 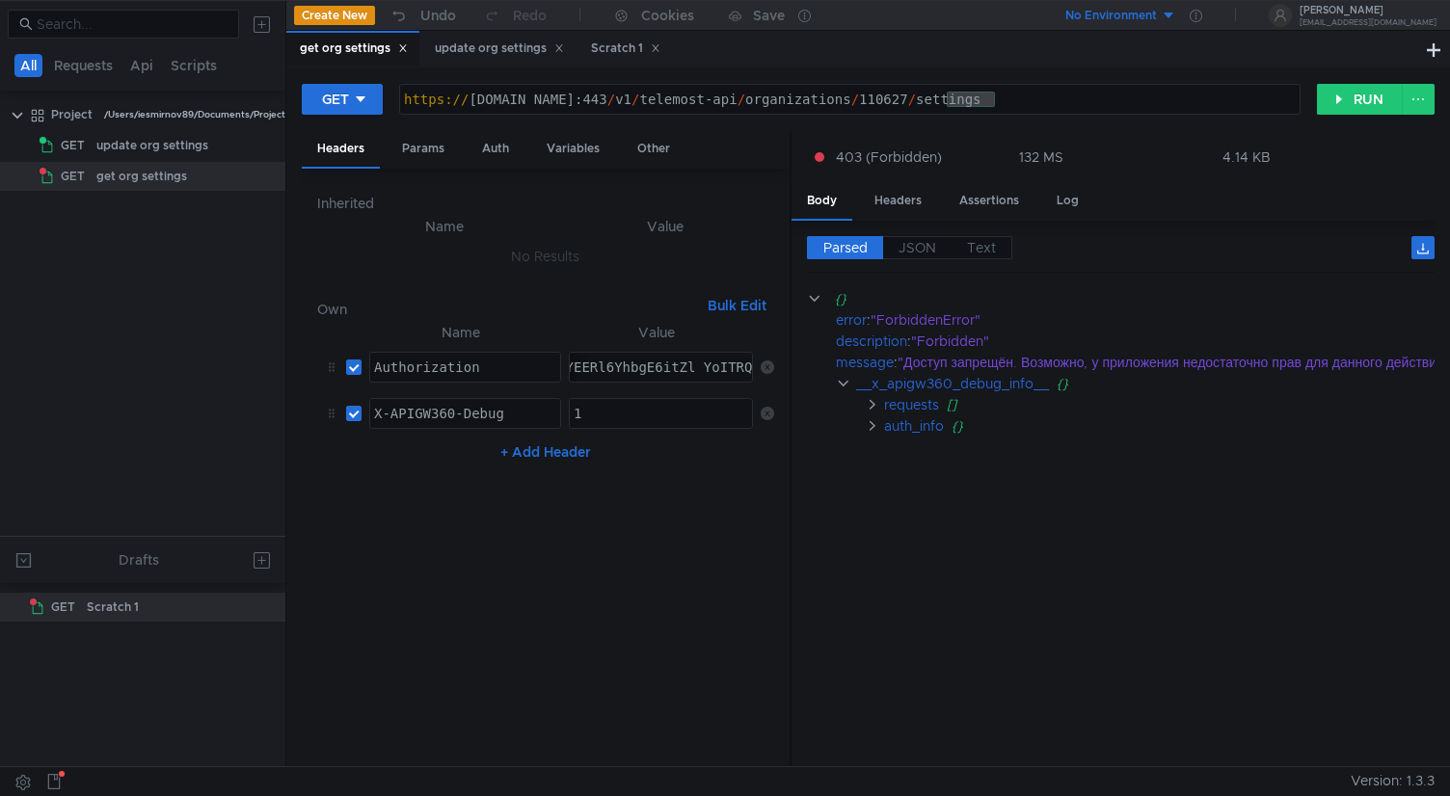 What do you see at coordinates (1246, 157) in the screenshot?
I see `div: 4.14 KB` at bounding box center [1246, 157].